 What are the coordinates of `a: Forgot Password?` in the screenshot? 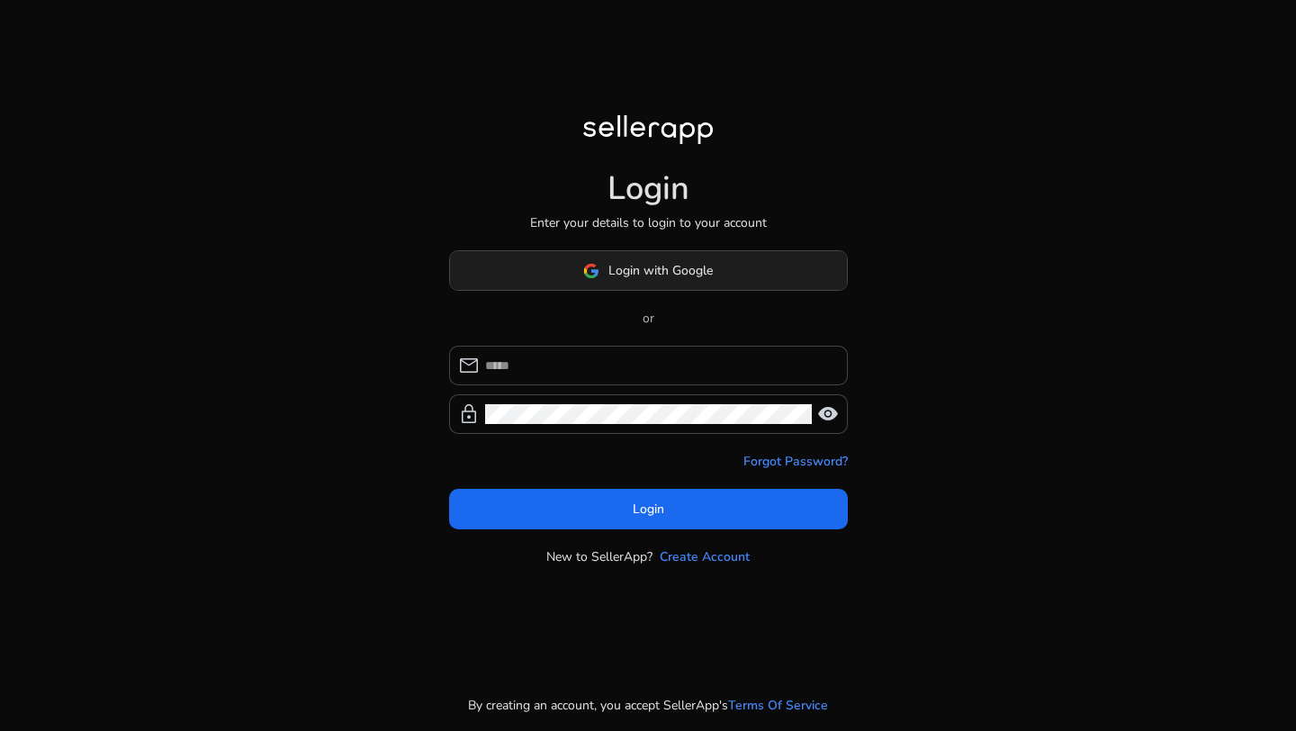 It's located at (796, 461).